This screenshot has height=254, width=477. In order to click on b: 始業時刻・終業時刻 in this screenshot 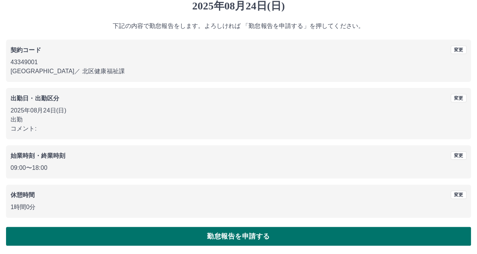, I will do `click(38, 155)`.